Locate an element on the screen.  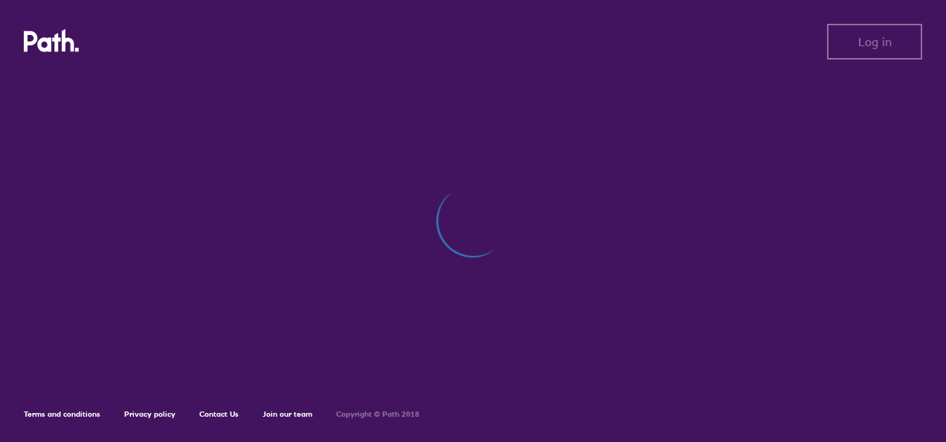
a: Privacy policy is located at coordinates (150, 414).